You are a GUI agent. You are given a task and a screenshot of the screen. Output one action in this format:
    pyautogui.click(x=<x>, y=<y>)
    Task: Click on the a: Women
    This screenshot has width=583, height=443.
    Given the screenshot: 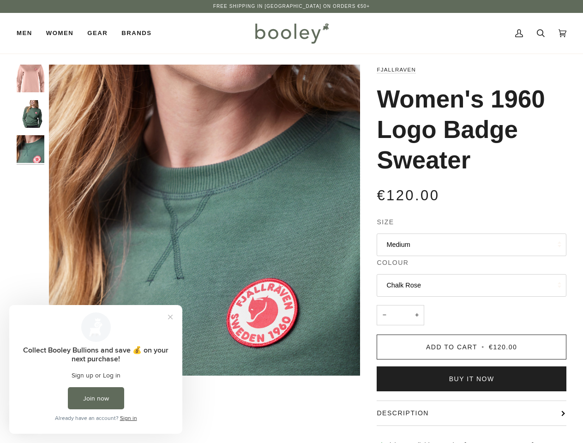 What is the action you would take?
    pyautogui.click(x=60, y=33)
    